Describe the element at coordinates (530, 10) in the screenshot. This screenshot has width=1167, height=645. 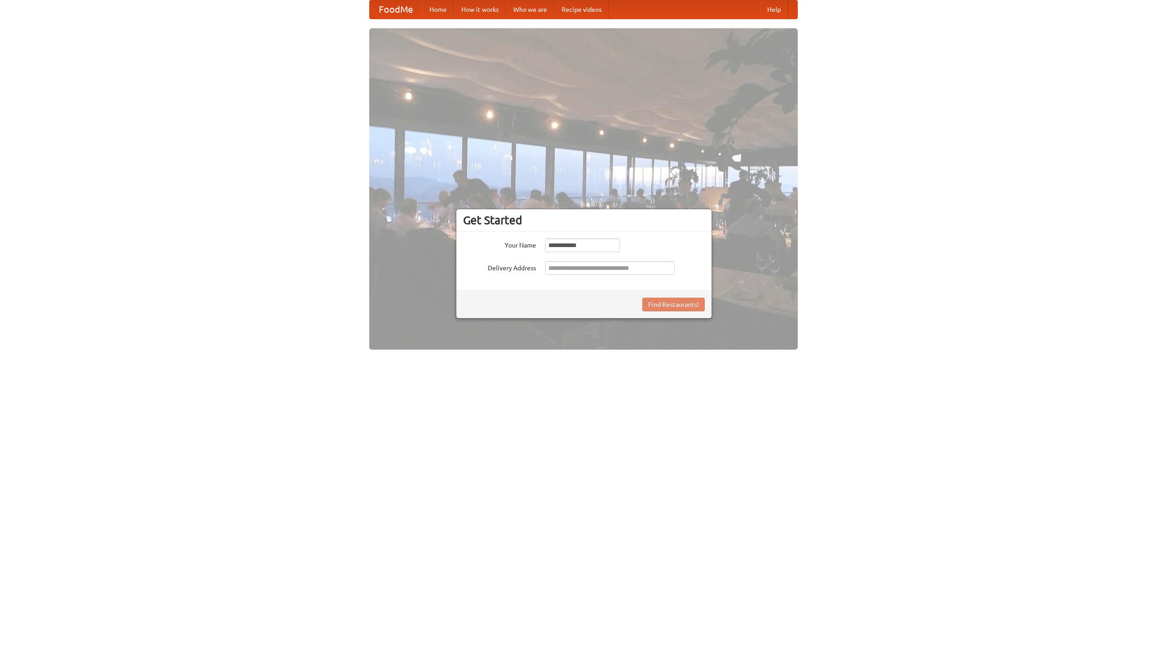
I see `a: Who we are` at that location.